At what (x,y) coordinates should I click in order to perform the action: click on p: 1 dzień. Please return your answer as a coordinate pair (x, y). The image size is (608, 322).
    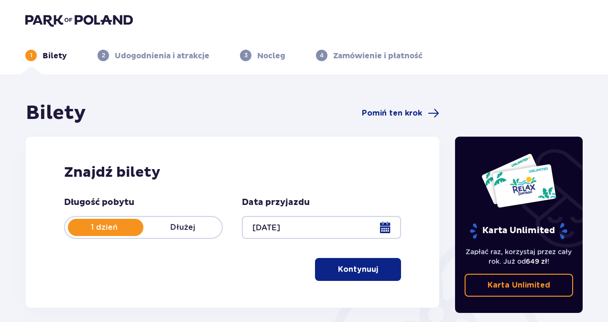
    Looking at the image, I should click on (104, 228).